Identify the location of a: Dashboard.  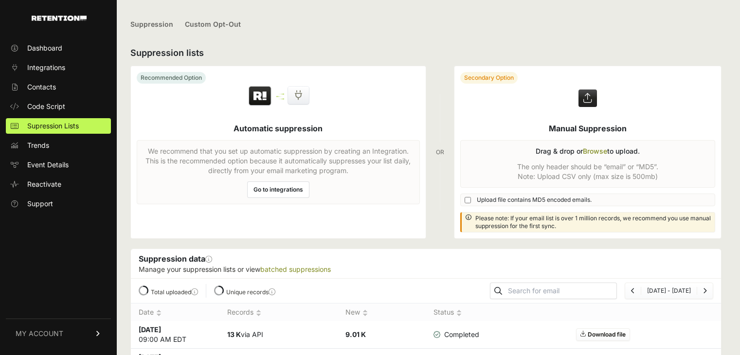
(58, 48).